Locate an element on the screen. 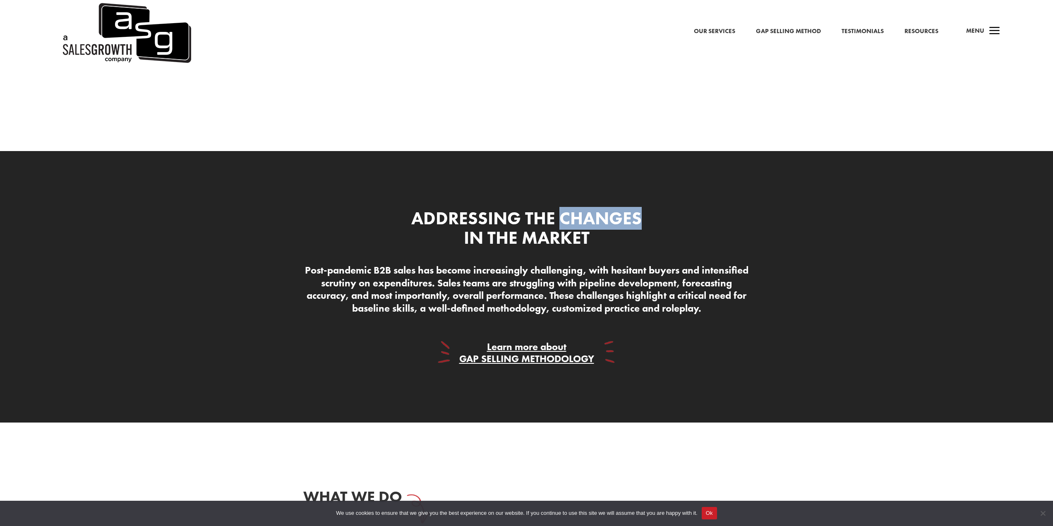 The height and width of the screenshot is (526, 1053). span: a is located at coordinates (995, 31).